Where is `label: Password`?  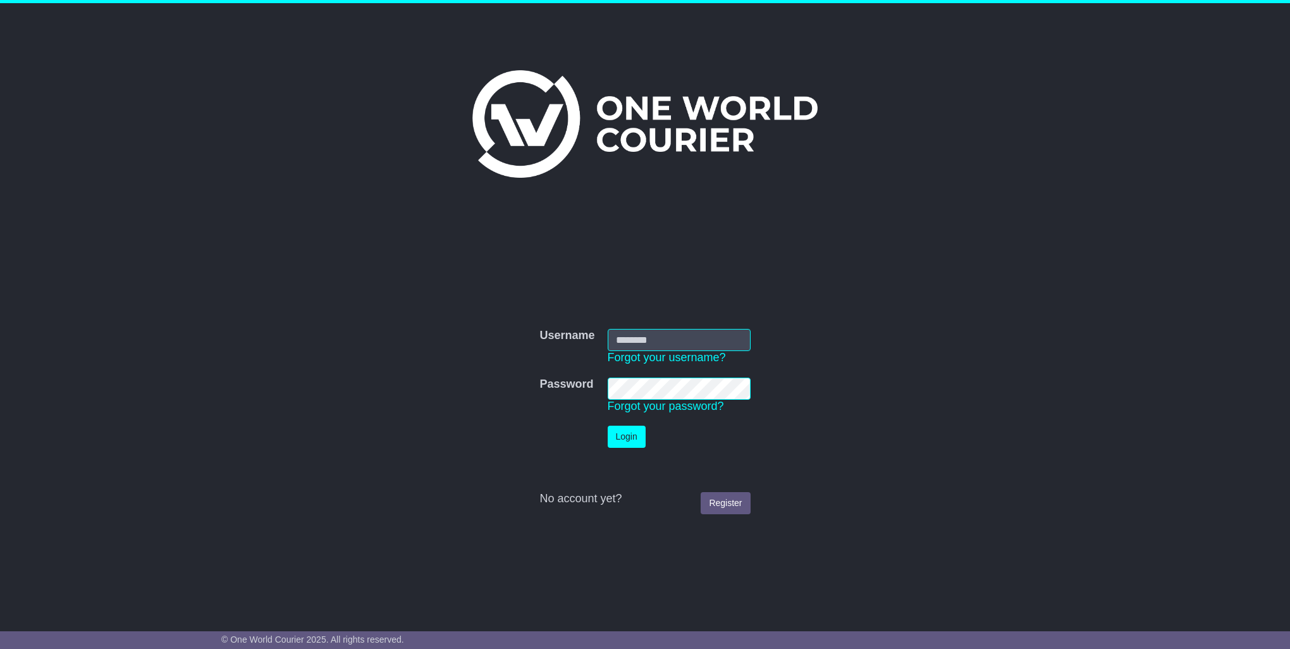 label: Password is located at coordinates (566, 385).